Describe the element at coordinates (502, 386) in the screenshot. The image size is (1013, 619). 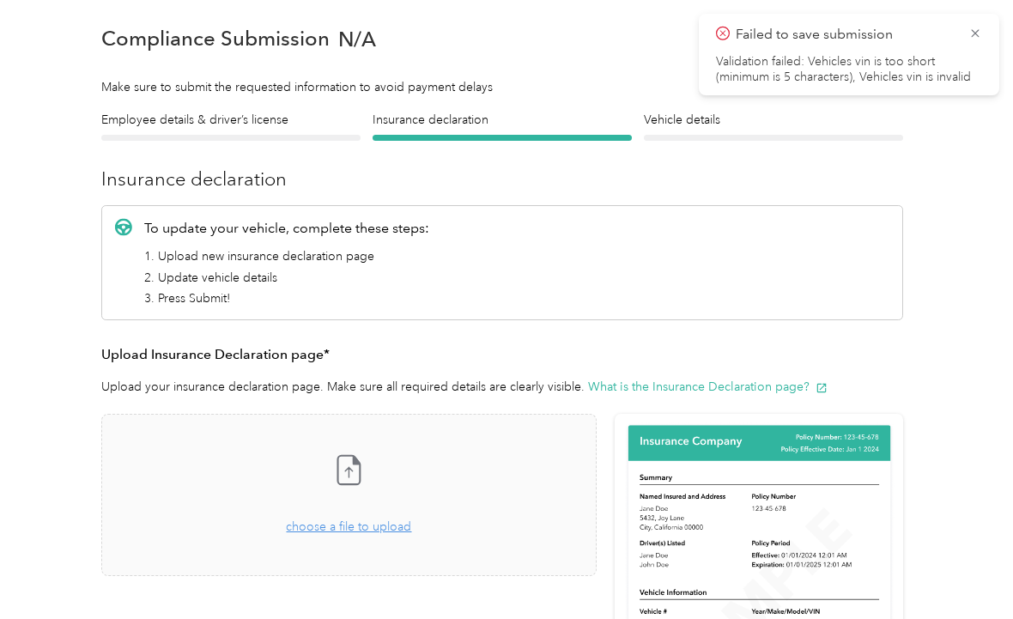
I see `p: Upload your insurance declaration page. Make sure all required details are clearly visible.` at that location.